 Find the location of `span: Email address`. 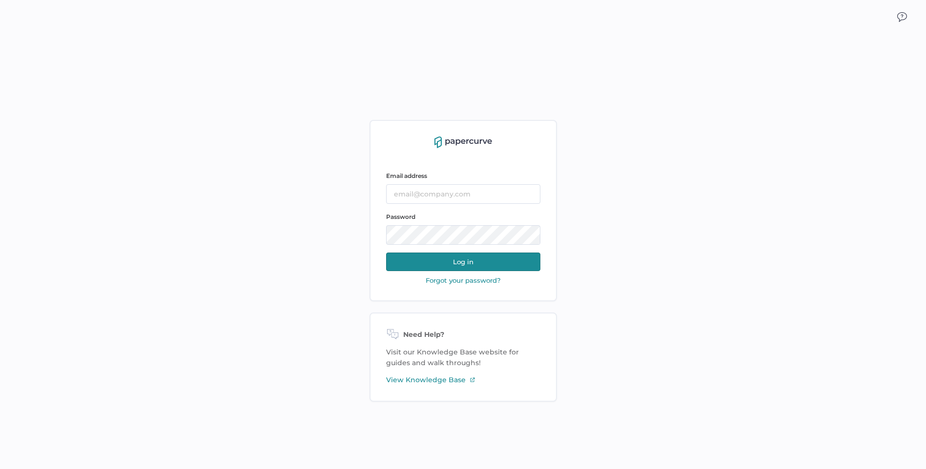

span: Email address is located at coordinates (406, 176).